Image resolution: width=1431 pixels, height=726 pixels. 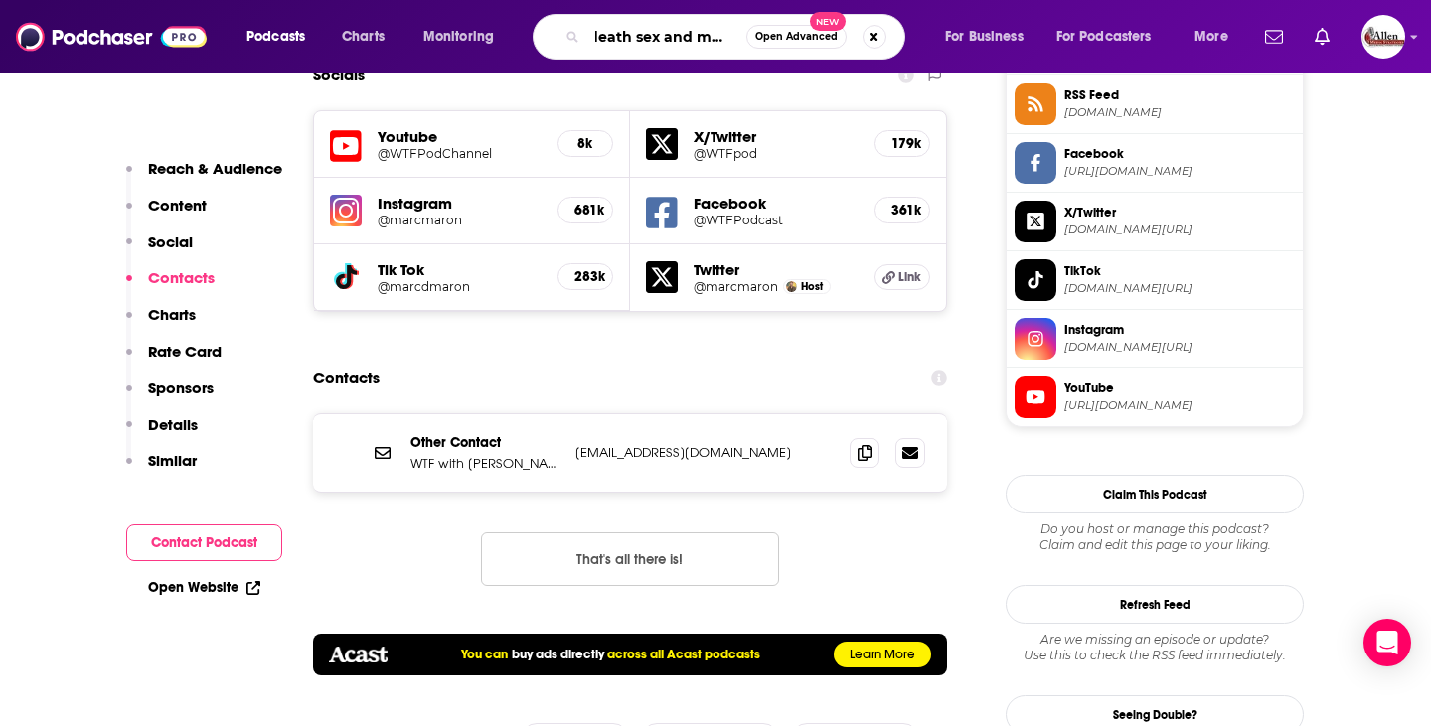 I want to click on a: Marc Maron, so click(x=791, y=286).